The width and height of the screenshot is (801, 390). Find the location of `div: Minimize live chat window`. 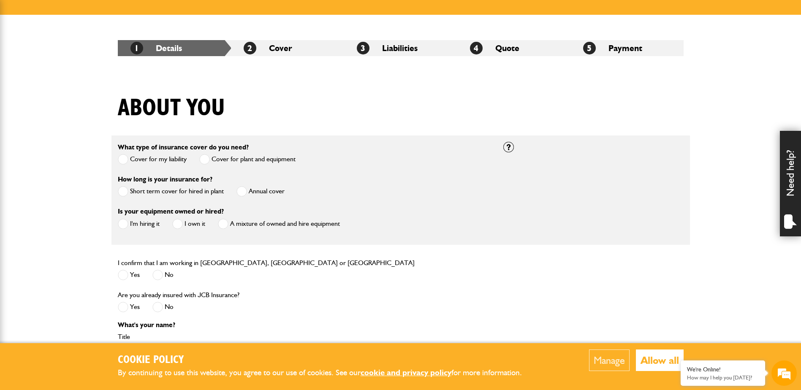

div: Minimize live chat window is located at coordinates (149, 14).